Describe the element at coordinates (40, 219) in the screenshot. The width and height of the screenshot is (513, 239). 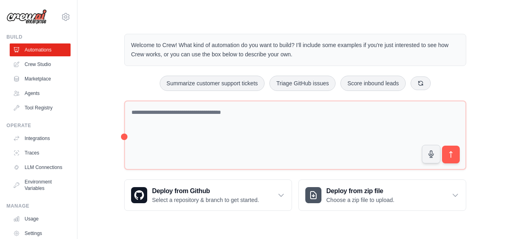
I see `a: Usage` at that location.